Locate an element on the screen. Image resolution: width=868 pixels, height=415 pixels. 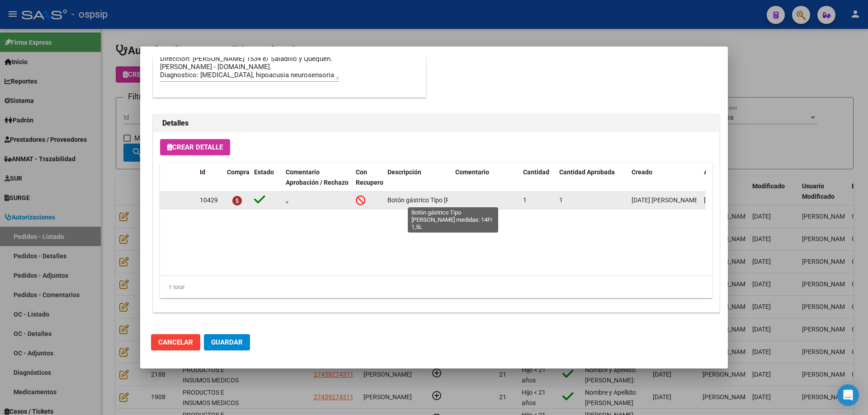
span: Aprobado/Rechazado x is located at coordinates (737, 172).